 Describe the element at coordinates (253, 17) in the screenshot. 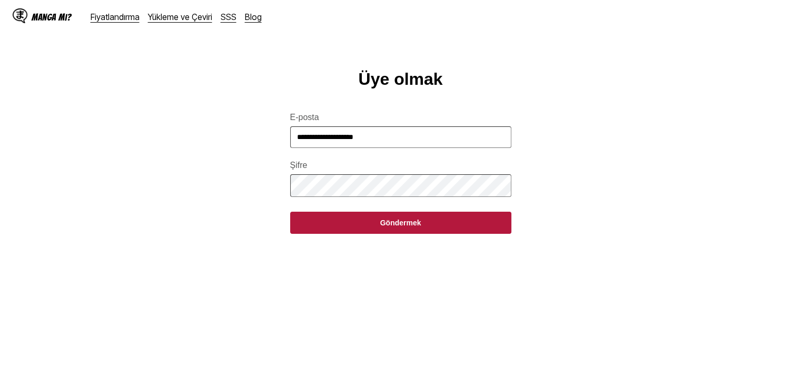

I see `a: Blog` at that location.